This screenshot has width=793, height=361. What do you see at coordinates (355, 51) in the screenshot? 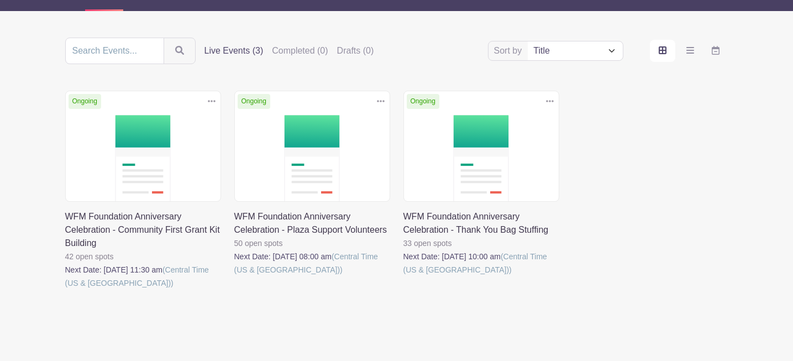
I see `label: Drafts (0)` at bounding box center [355, 51].